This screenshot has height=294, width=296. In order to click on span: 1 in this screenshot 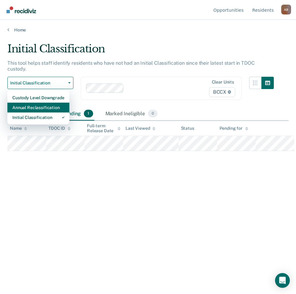, I will do `click(88, 114)`.